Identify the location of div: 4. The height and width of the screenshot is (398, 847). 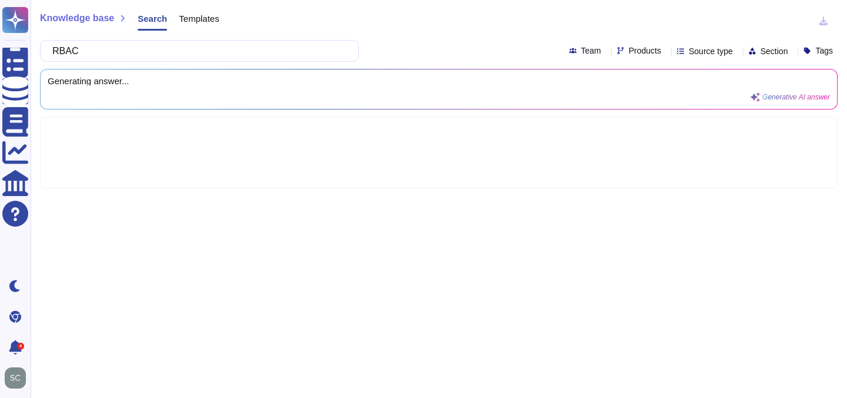
(21, 346).